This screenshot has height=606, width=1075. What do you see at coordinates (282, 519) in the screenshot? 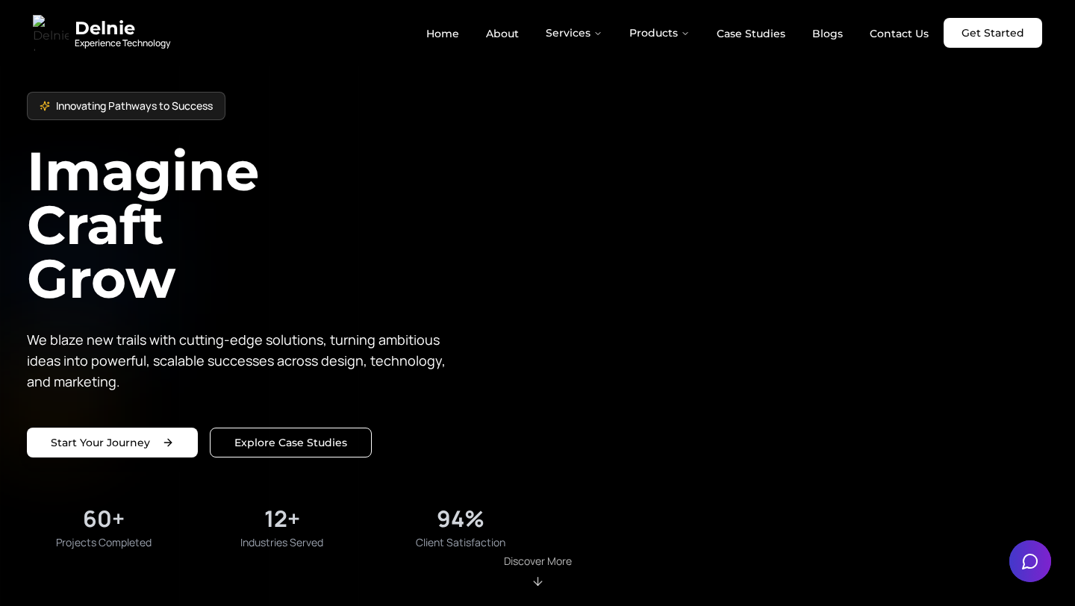
I see `div: 12+` at bounding box center [282, 519].